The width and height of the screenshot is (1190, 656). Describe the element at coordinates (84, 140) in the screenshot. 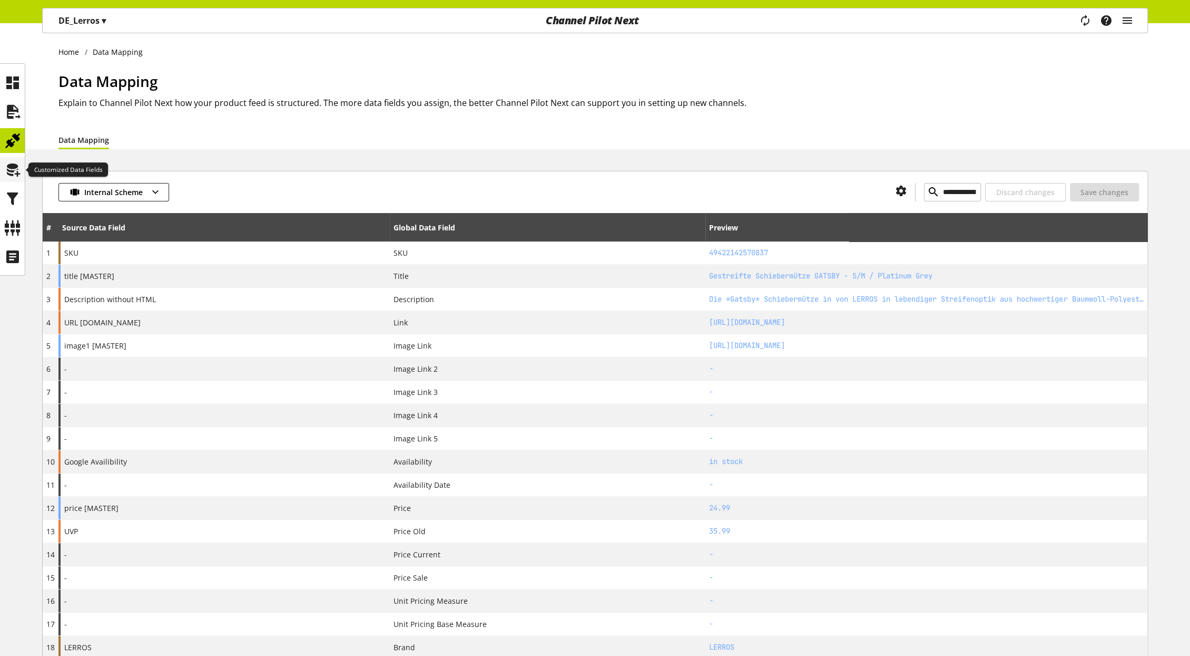

I see `a: Data Mapping` at that location.